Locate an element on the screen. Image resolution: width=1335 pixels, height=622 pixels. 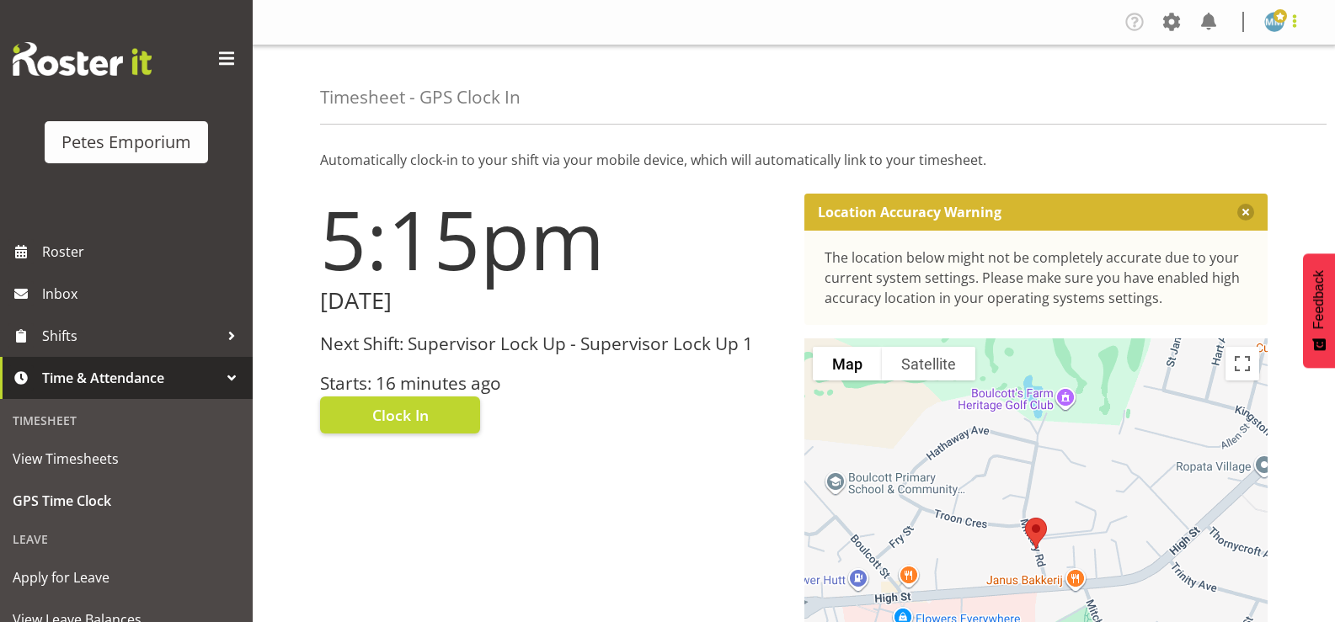
h3: Starts: 16 minutes ago is located at coordinates (552, 383).